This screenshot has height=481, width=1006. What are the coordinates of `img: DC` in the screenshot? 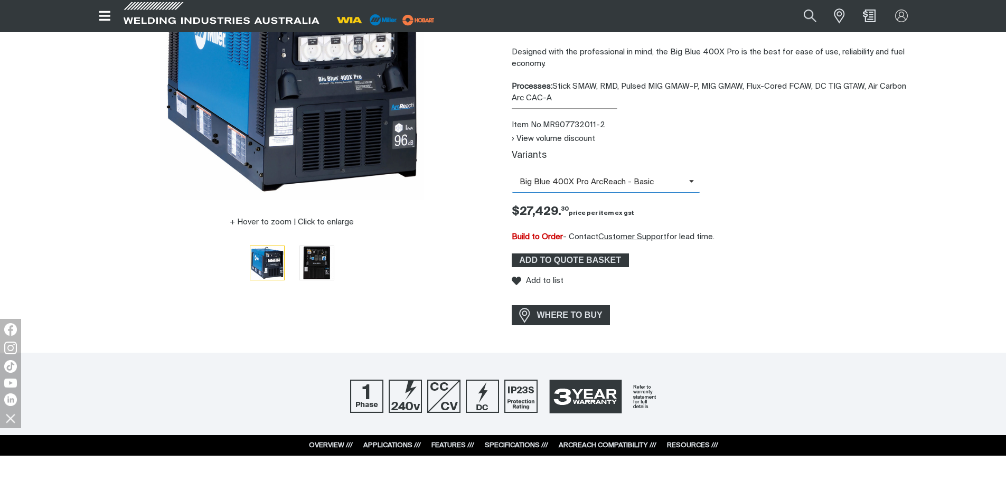 It's located at (482, 396).